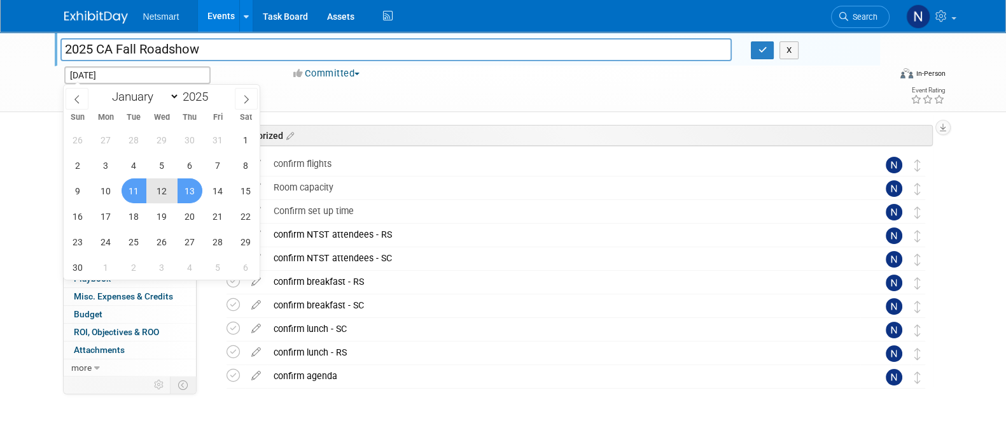  I want to click on span: November 23, 2025, so click(78, 241).